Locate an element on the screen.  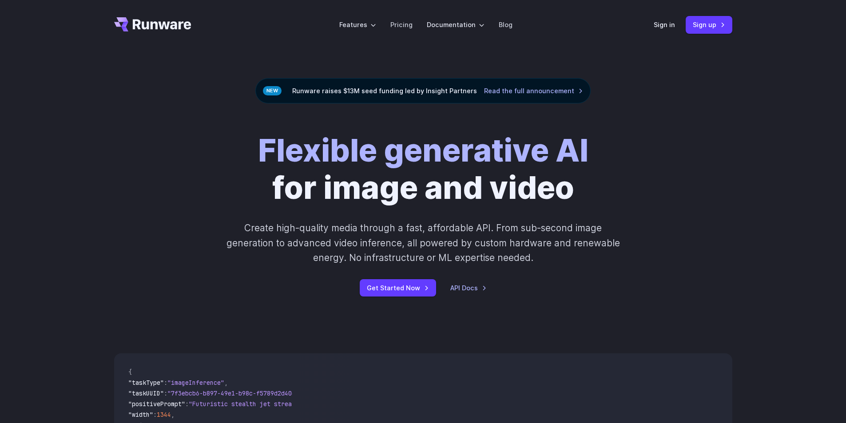
a: Pricing is located at coordinates (402, 24).